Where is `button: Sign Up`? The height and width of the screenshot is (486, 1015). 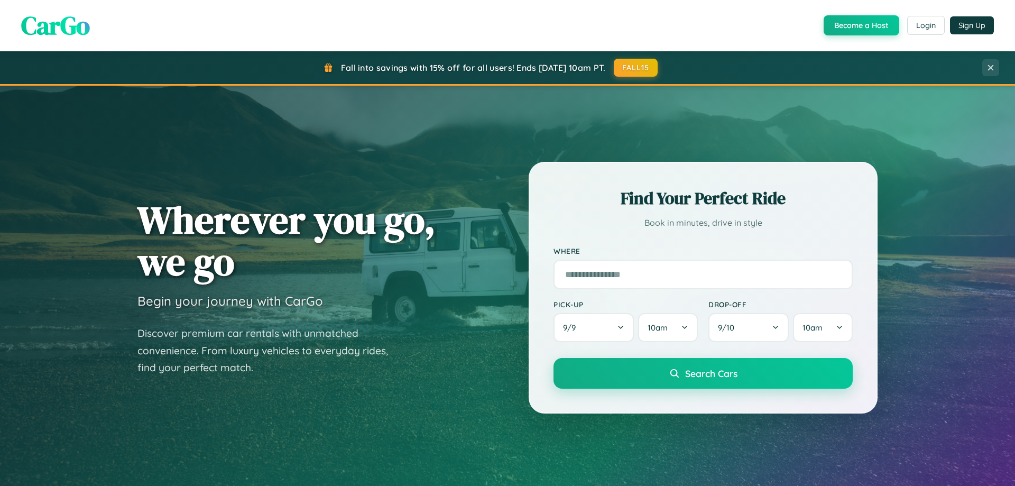
button: Sign Up is located at coordinates (971, 25).